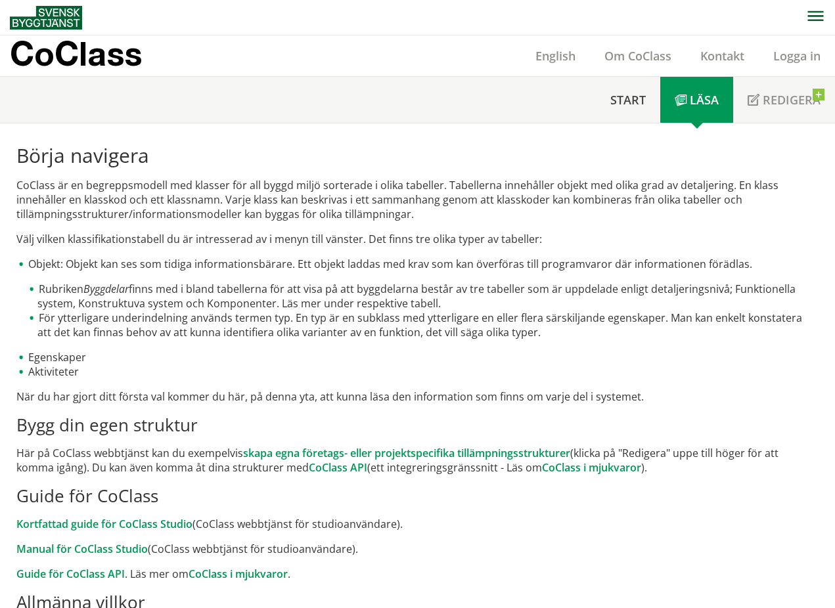 Image resolution: width=835 pixels, height=608 pixels. Describe the element at coordinates (417, 156) in the screenshot. I see `h1: Börja navigera` at that location.